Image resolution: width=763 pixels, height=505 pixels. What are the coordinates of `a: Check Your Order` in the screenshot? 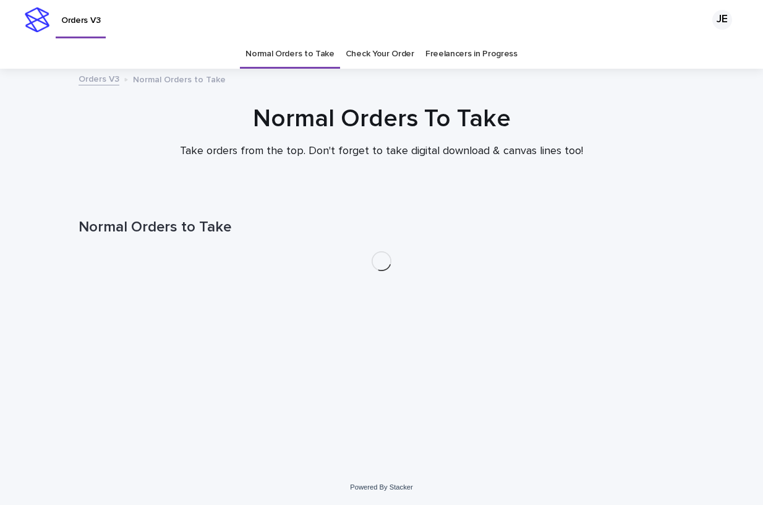 It's located at (380, 54).